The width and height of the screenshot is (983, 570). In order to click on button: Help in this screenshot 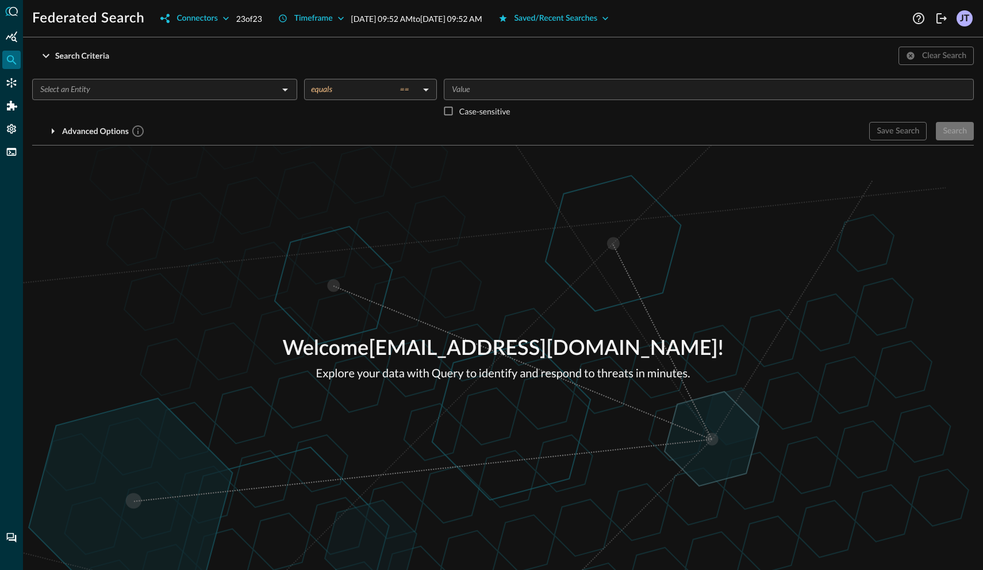, I will do `click(919, 18)`.